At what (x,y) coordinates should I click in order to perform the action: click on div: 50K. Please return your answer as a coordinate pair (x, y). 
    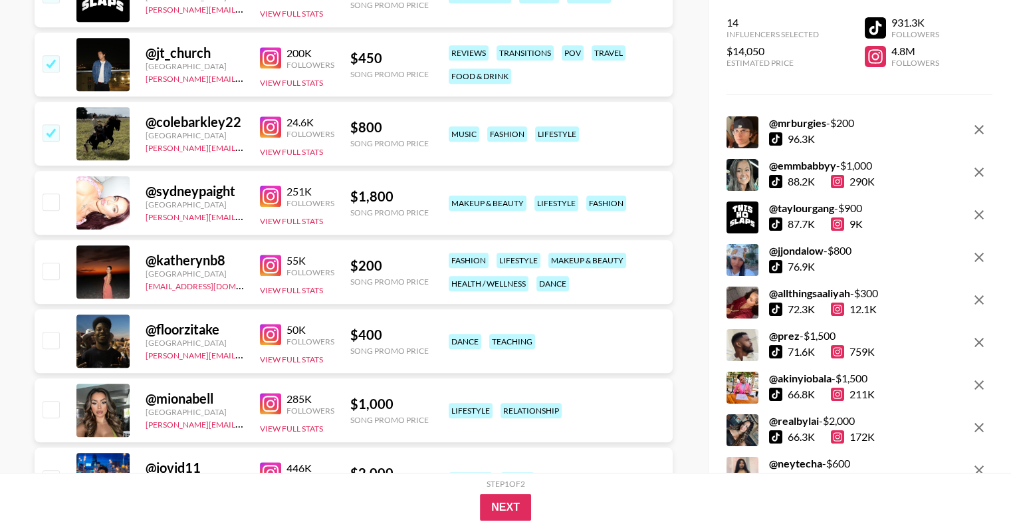
    Looking at the image, I should click on (310, 330).